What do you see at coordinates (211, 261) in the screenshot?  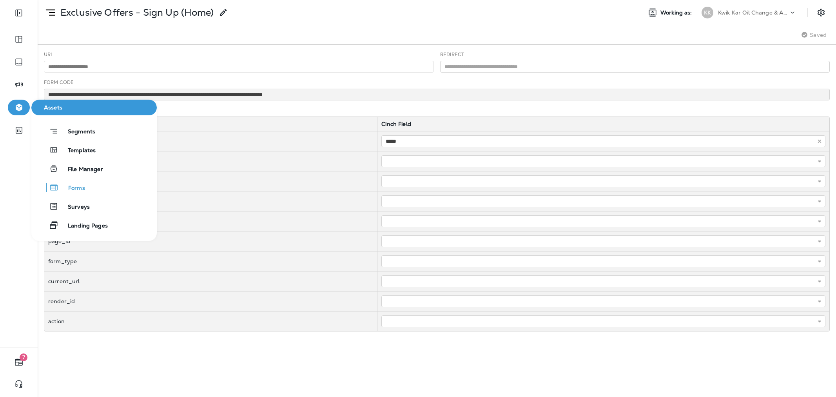 I see `td: form_type` at bounding box center [211, 261].